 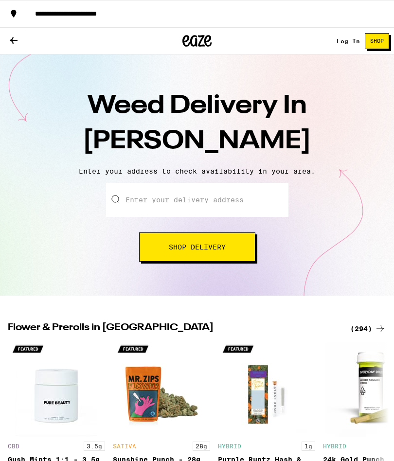 I want to click on img: Pure Beauty - Gush Mints 1:1 - 3.5g, so click(x=56, y=388).